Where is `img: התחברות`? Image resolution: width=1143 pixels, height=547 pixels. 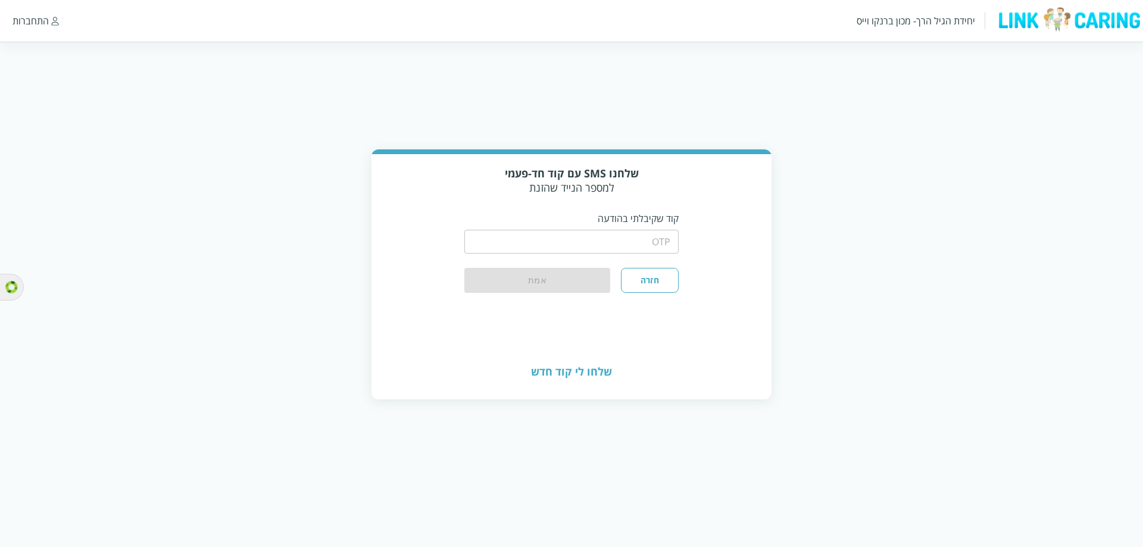
img: התחברות is located at coordinates (55, 21).